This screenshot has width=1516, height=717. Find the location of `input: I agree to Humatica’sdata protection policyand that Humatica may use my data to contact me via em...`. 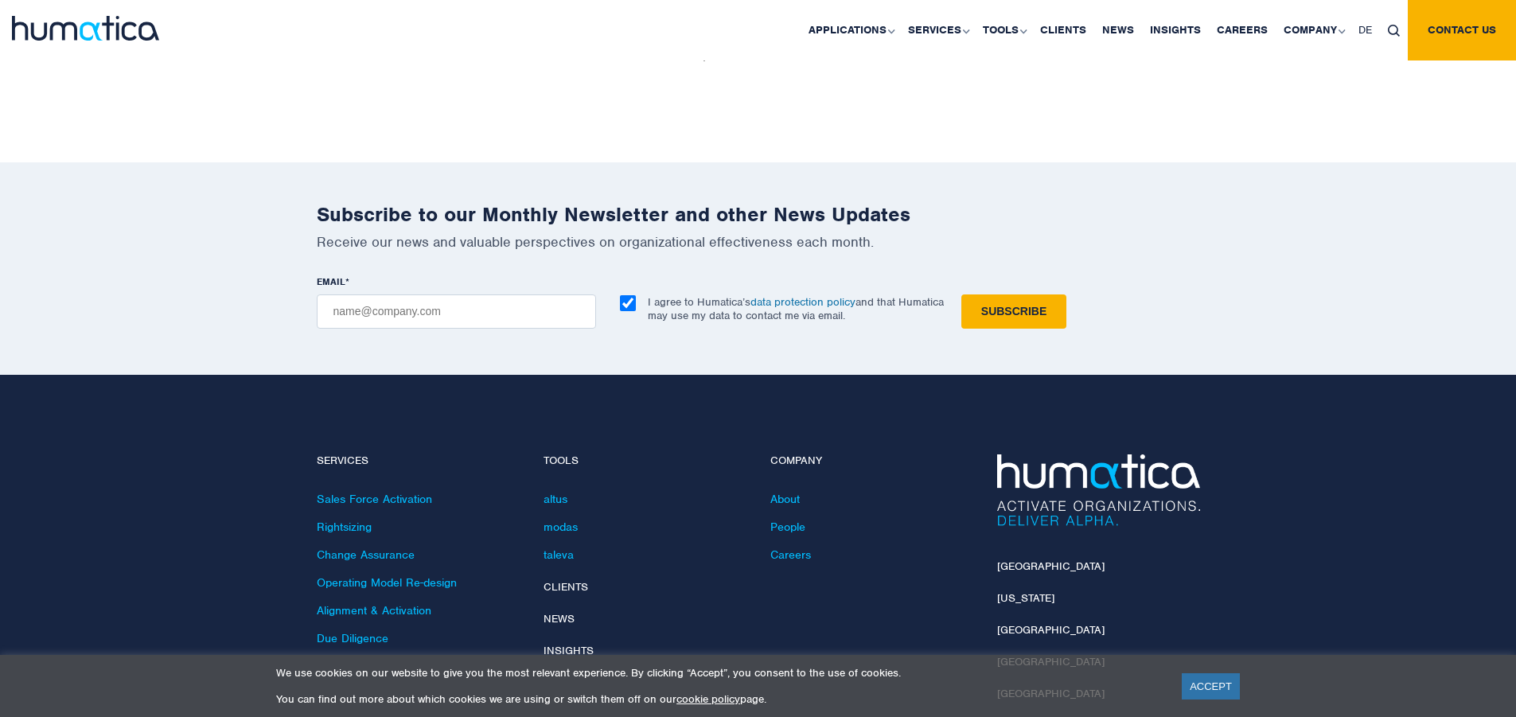

input: I agree to Humatica’sdata protection policyand that Humatica may use my data to contact me via em... is located at coordinates (628, 303).